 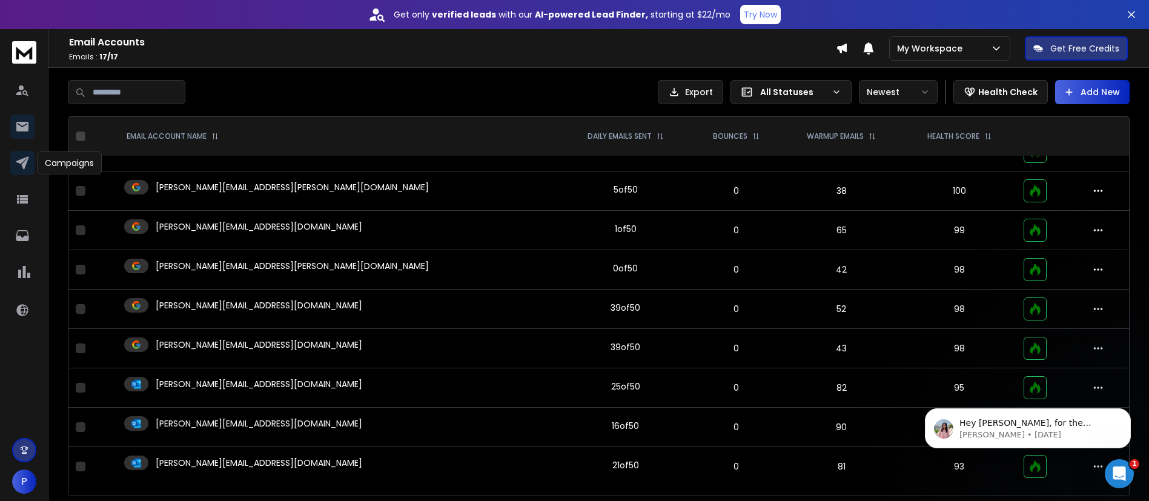 What do you see at coordinates (1008, 92) in the screenshot?
I see `p: Health Check` at bounding box center [1008, 92].